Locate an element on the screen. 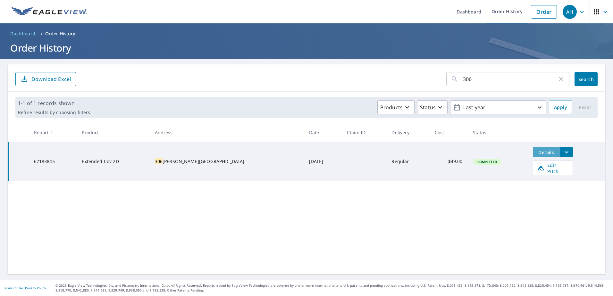 The width and height of the screenshot is (613, 296). a: Terms of Use is located at coordinates (13, 288).